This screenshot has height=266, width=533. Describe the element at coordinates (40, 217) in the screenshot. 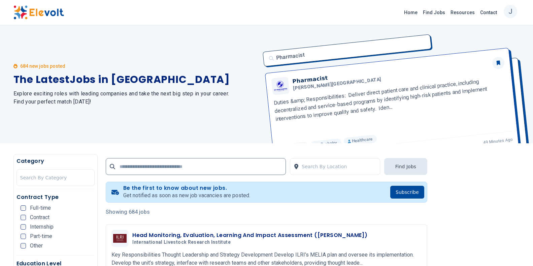

I see `span: Contract` at that location.